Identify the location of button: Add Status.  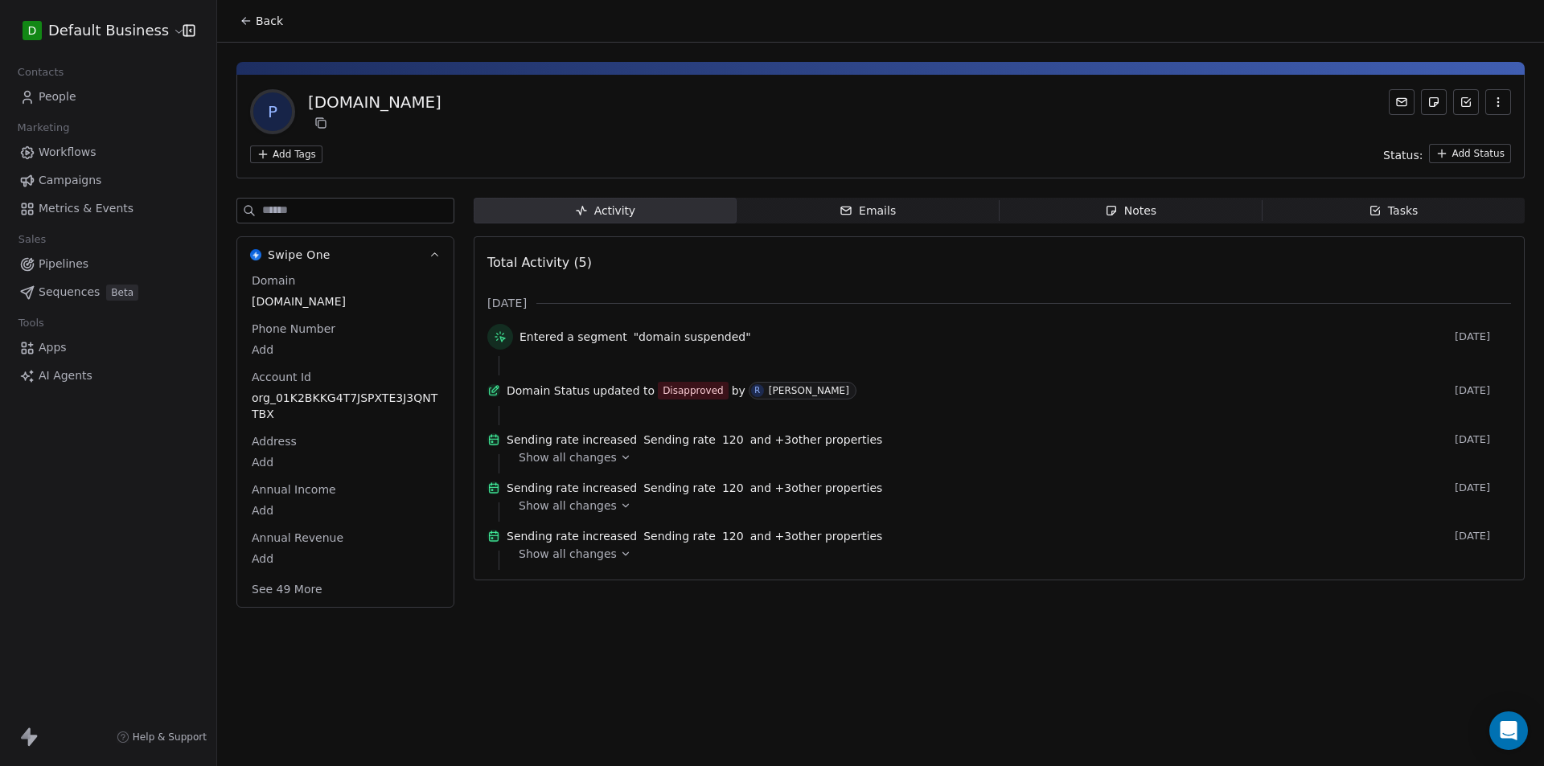
(1470, 154).